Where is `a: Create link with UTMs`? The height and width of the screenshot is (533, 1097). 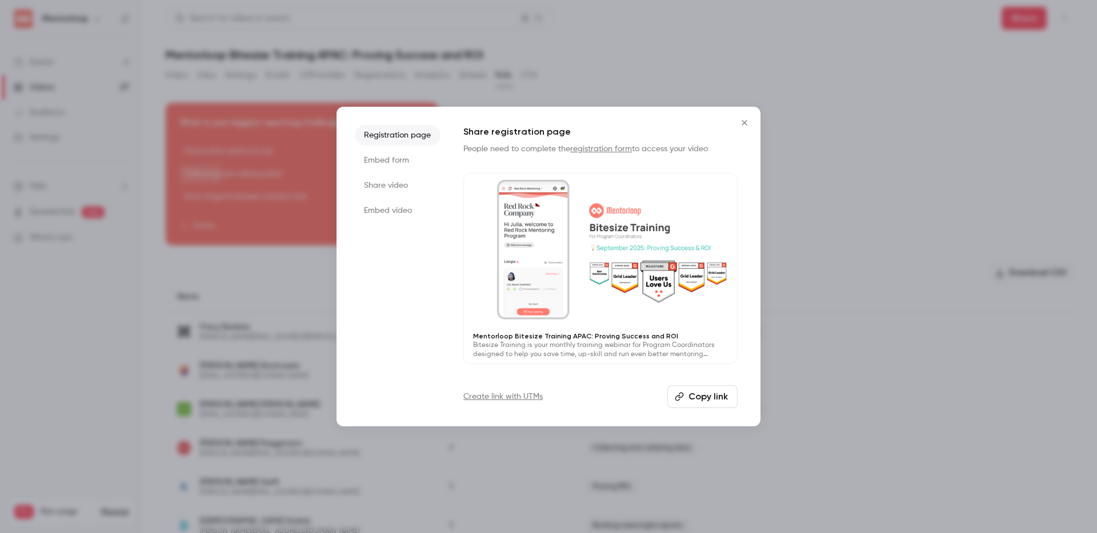 a: Create link with UTMs is located at coordinates (503, 397).